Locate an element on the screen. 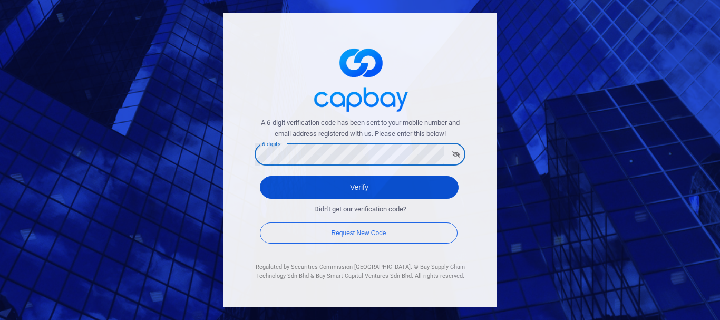 The height and width of the screenshot is (320, 720). label: 6-digits is located at coordinates (271, 144).